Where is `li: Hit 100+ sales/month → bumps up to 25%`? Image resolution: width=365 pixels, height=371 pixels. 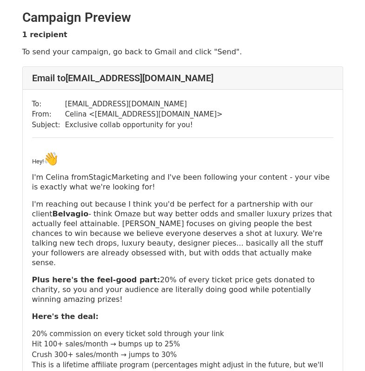 li: Hit 100+ sales/month → bumps up to 25% is located at coordinates (183, 344).